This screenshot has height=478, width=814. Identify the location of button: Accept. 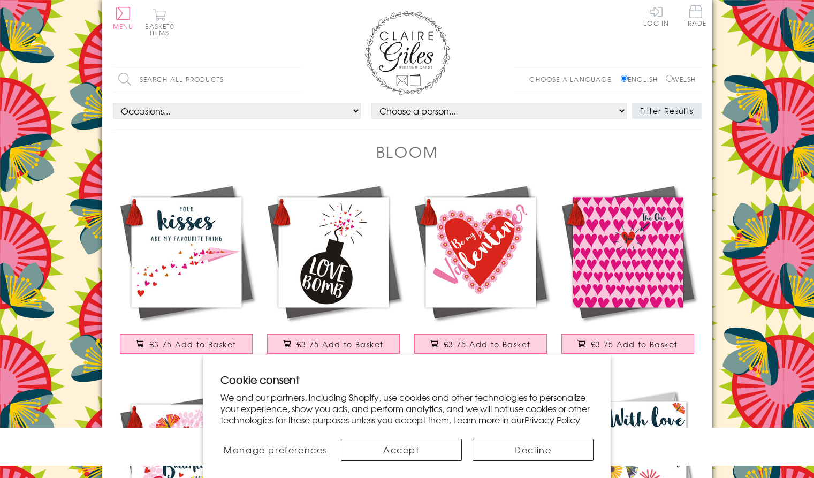
(401, 449).